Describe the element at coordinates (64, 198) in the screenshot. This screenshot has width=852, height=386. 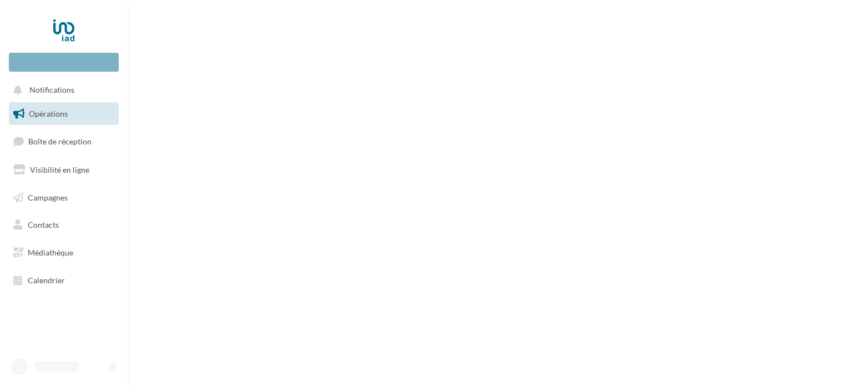
I see `a: Campagnes` at that location.